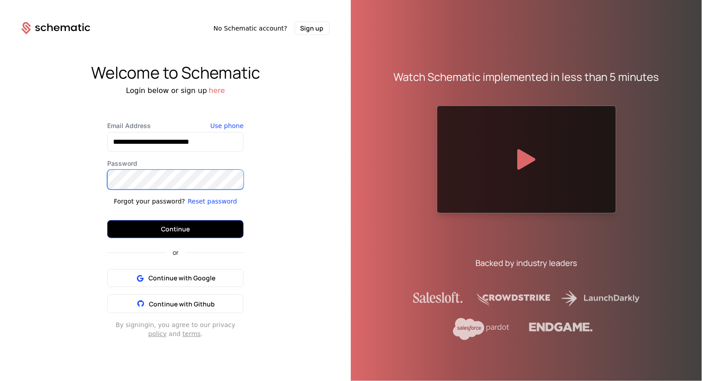 The width and height of the screenshot is (702, 381). What do you see at coordinates (250, 28) in the screenshot?
I see `span: No Schematic account?` at bounding box center [250, 28].